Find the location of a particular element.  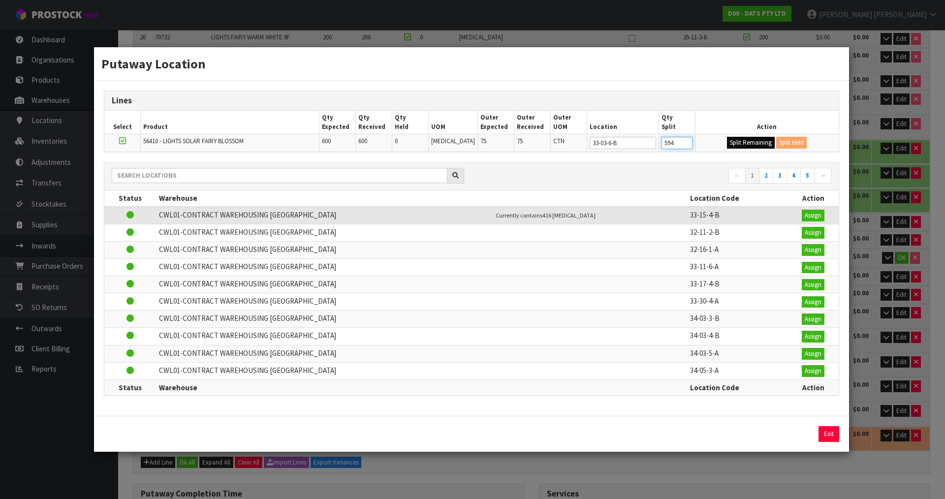

a: 2 is located at coordinates (766, 176).